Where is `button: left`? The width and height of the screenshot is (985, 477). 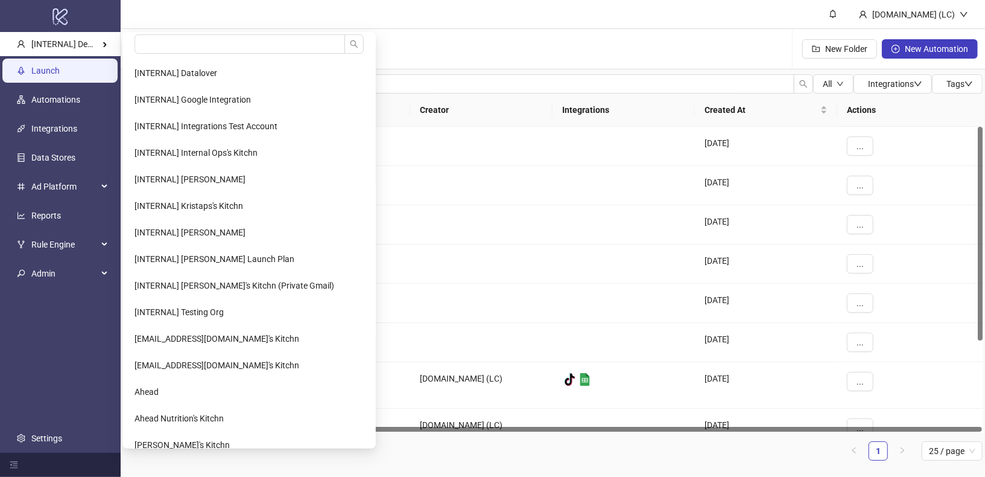
button: left is located at coordinates (854, 451).